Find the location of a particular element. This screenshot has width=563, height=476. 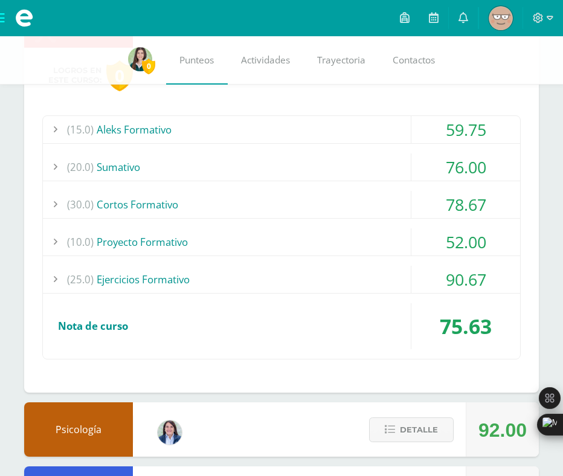

span: Actividades is located at coordinates (265, 60).